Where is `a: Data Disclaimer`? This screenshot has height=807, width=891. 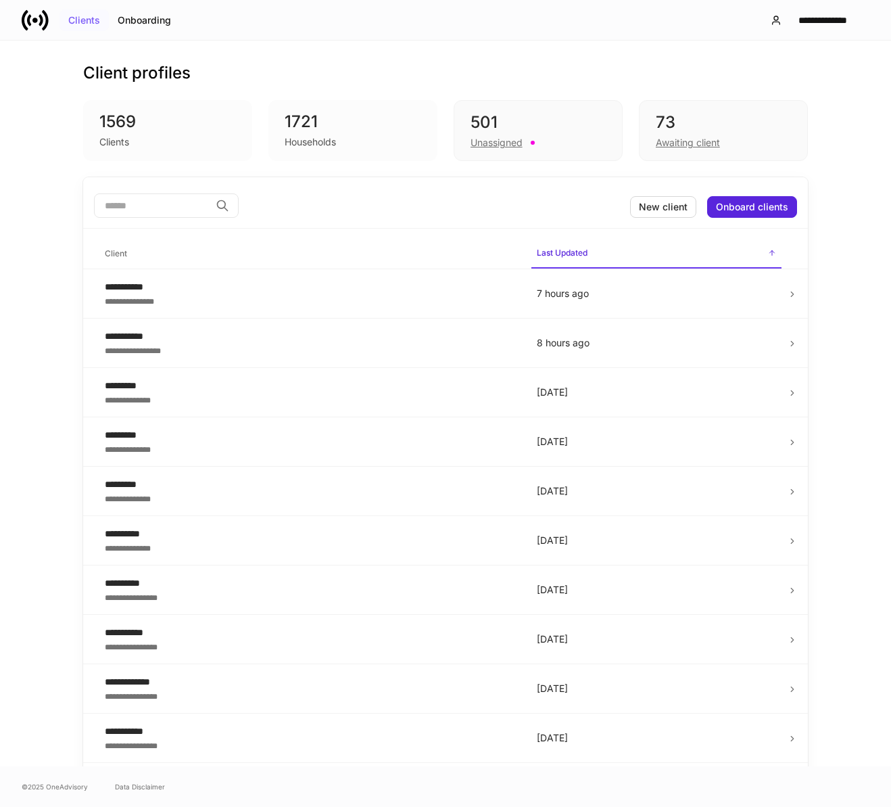 a: Data Disclaimer is located at coordinates (140, 786).